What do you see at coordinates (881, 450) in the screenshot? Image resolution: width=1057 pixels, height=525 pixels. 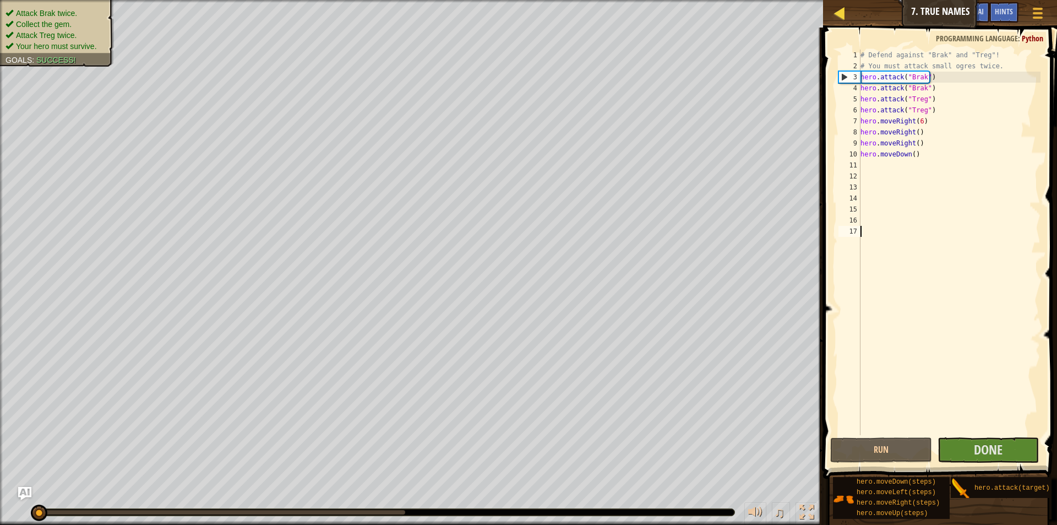 I see `button: Run` at bounding box center [881, 450].